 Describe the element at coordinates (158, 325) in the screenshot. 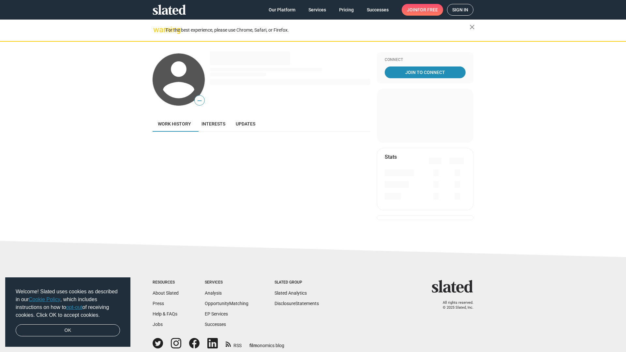

I see `a: Jobs` at that location.